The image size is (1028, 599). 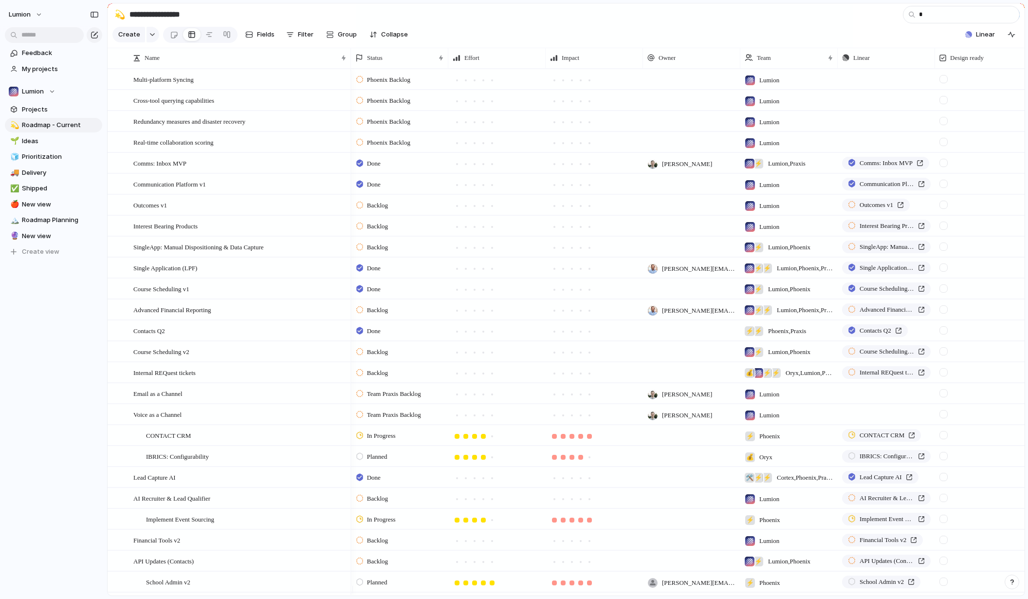 What do you see at coordinates (809, 373) in the screenshot?
I see `span: Oryx , Lumion , Phoenix , Praxis` at bounding box center [809, 373].